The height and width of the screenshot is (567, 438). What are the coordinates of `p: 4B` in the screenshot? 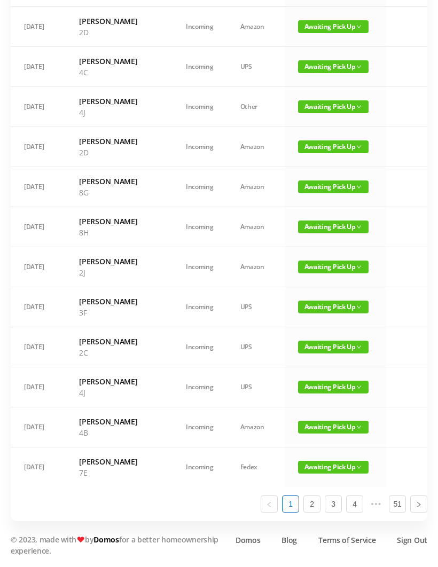 It's located at (119, 433).